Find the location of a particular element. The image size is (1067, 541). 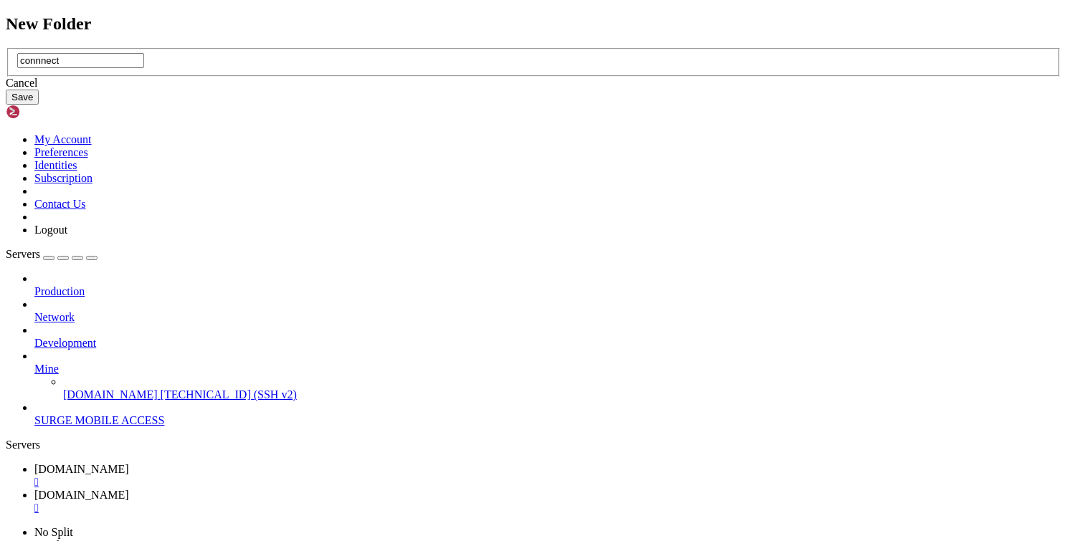

a: Mine is located at coordinates (548, 369).